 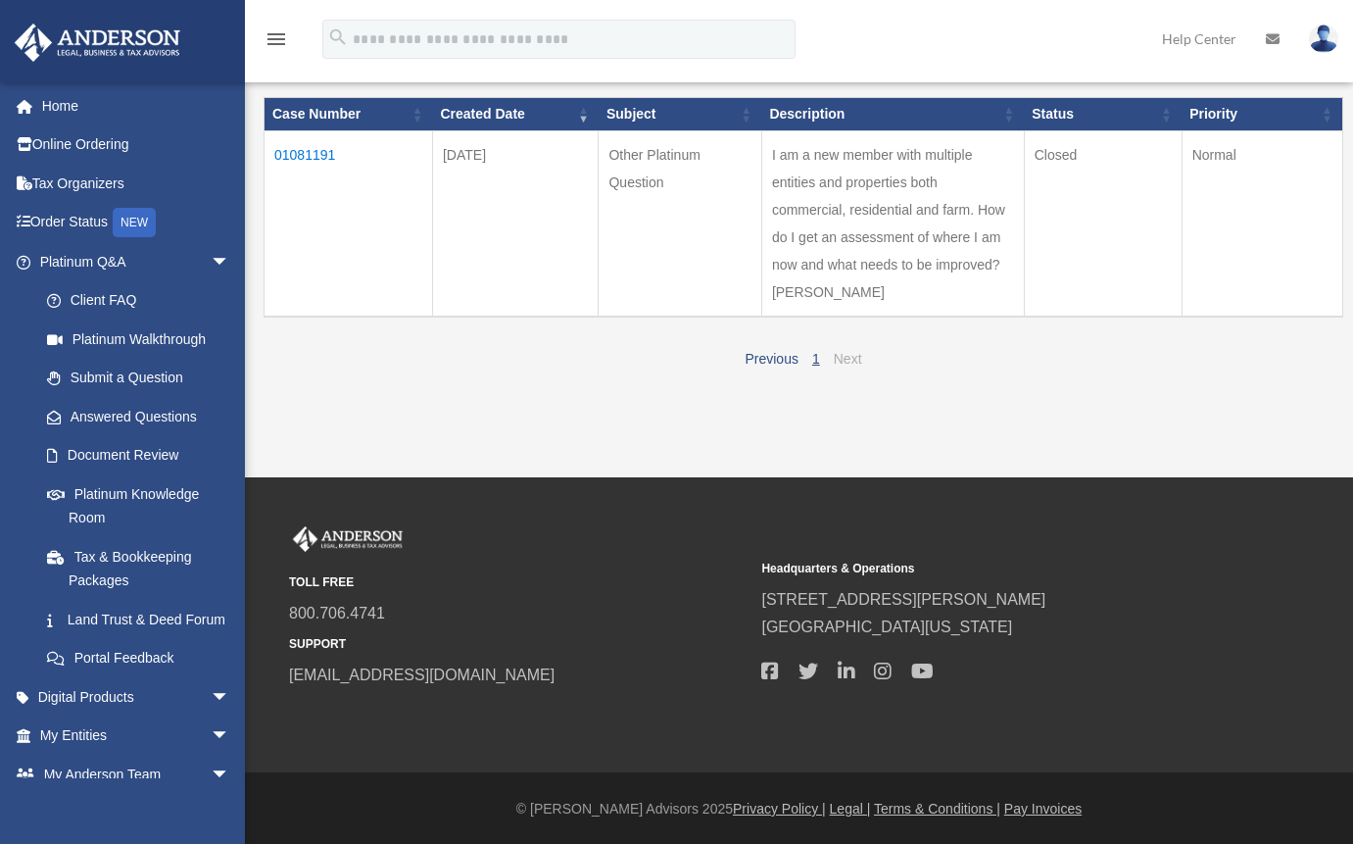 I want to click on a: Home, so click(x=136, y=106).